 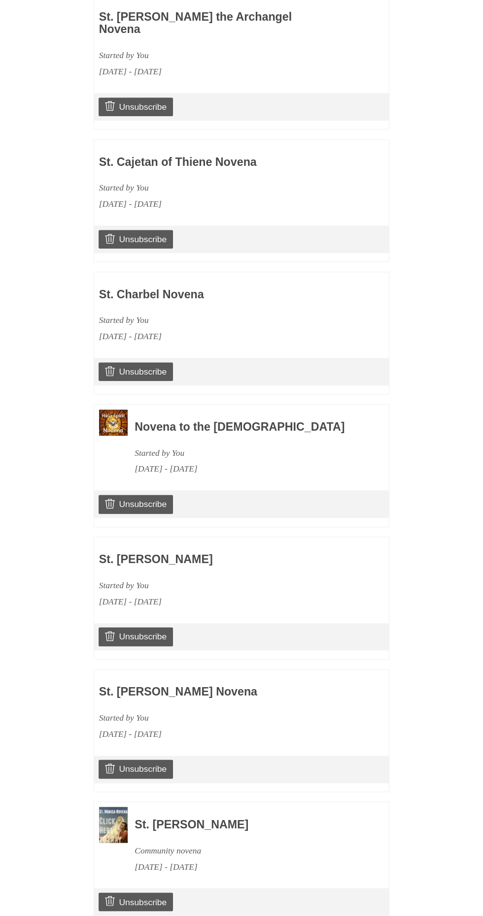 I want to click on h3: St. Cajetan of Thiene Novena, so click(x=213, y=162).